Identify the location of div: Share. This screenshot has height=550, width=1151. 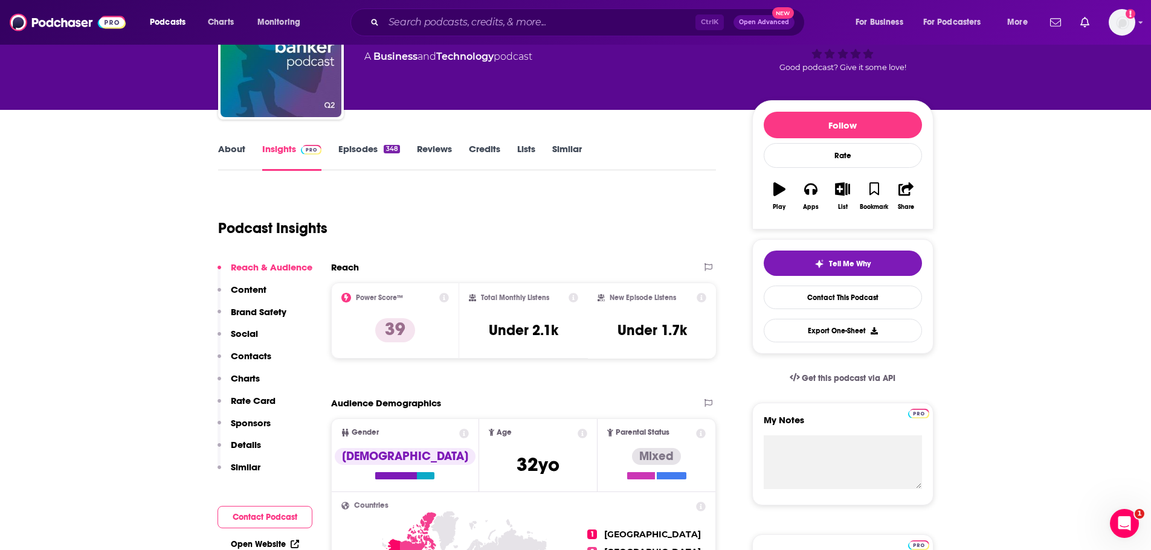
(906, 207).